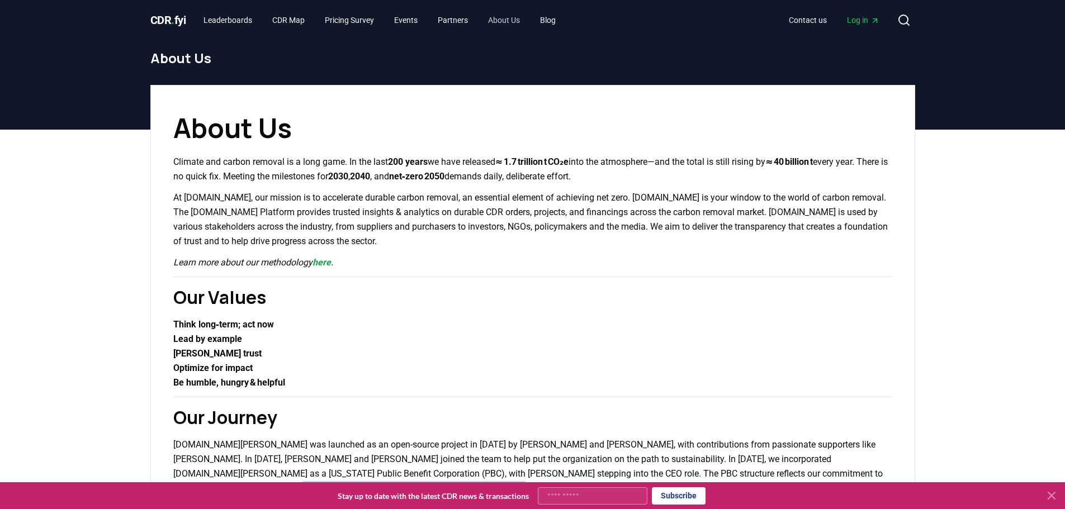 Image resolution: width=1065 pixels, height=509 pixels. I want to click on a: CDR Map, so click(288, 20).